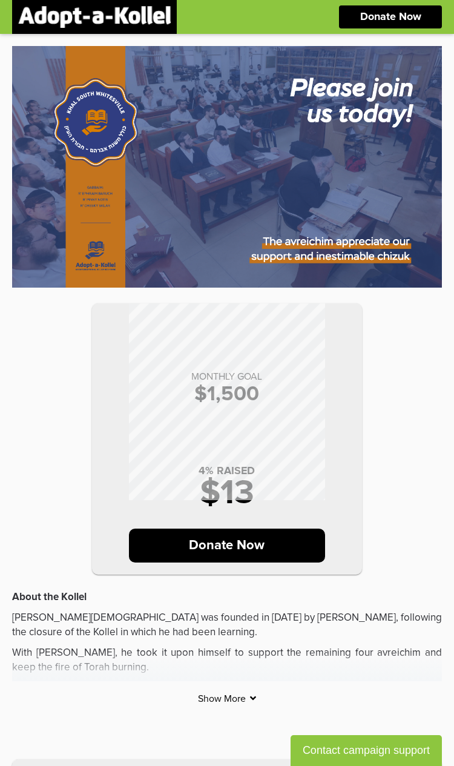 This screenshot has height=766, width=454. Describe the element at coordinates (367, 751) in the screenshot. I see `button: Contact campaign support` at that location.